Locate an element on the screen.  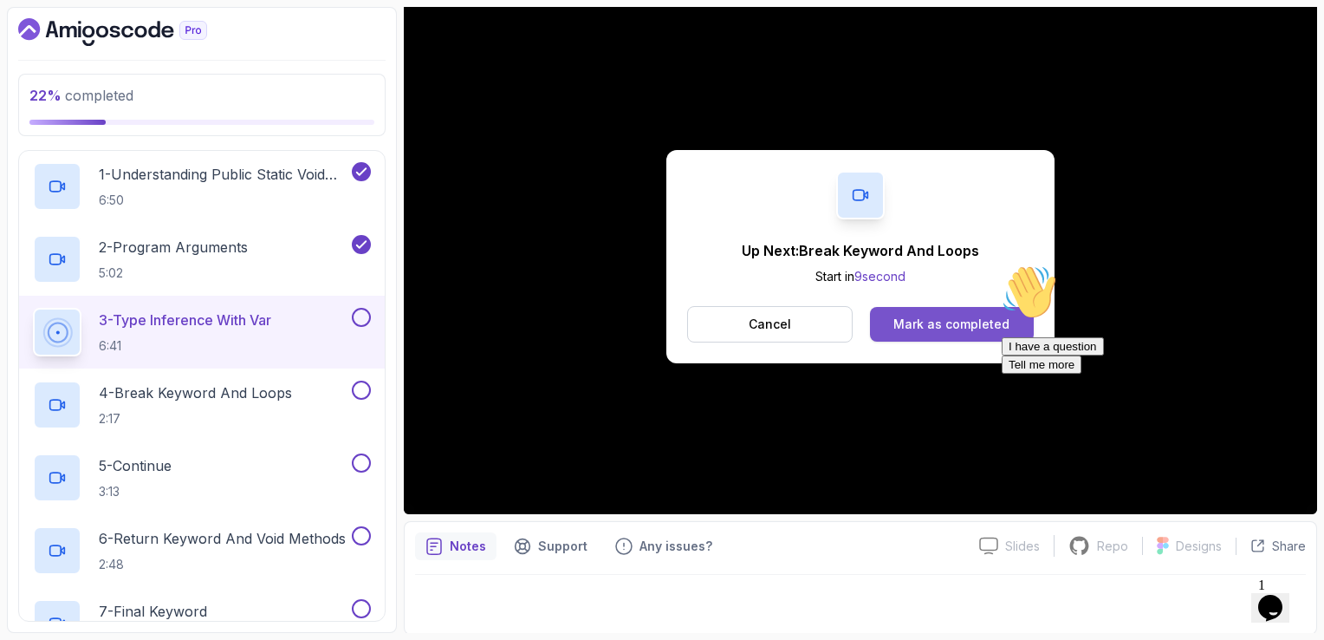
button: Support button is located at coordinates (550, 546).